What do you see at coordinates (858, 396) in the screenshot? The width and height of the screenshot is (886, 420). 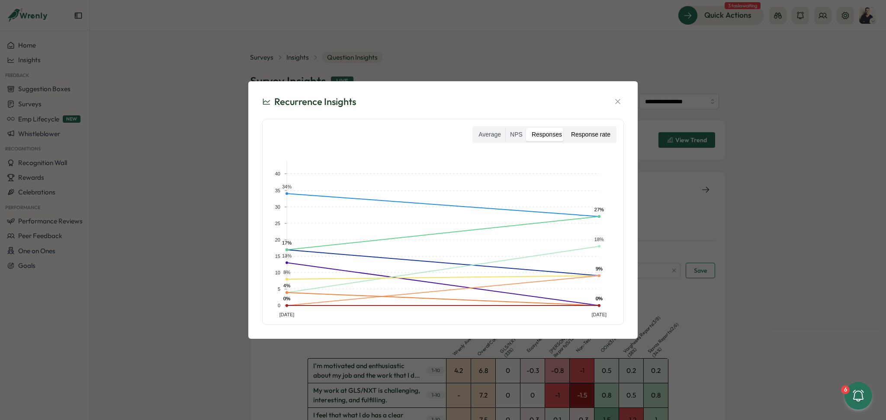 I see `button: 6` at bounding box center [858, 396].